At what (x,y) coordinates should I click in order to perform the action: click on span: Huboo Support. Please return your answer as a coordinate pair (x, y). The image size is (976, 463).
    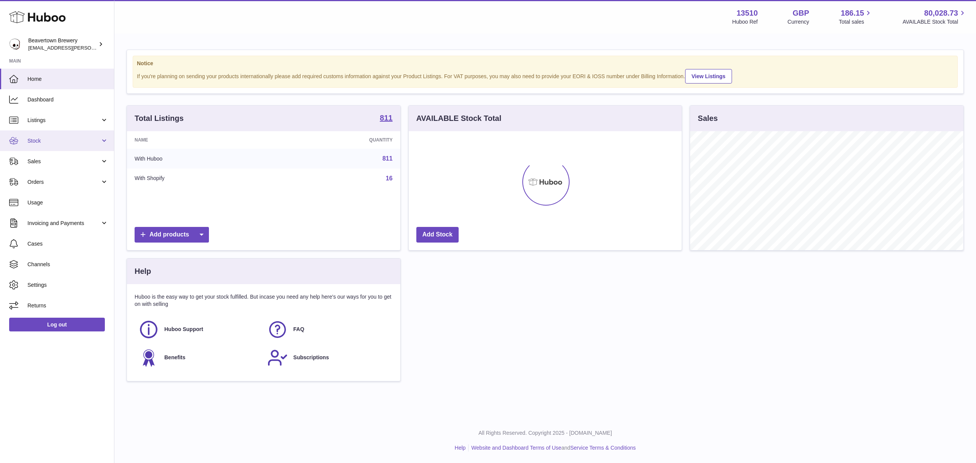
    Looking at the image, I should click on (184, 329).